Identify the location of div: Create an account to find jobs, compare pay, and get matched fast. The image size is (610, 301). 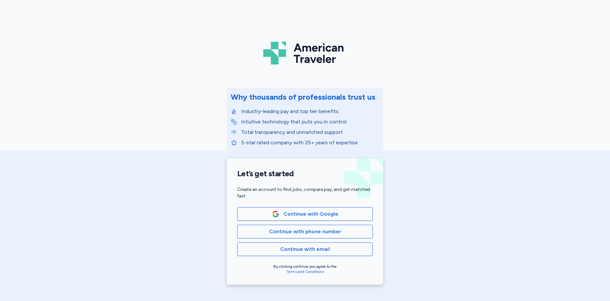
(305, 193).